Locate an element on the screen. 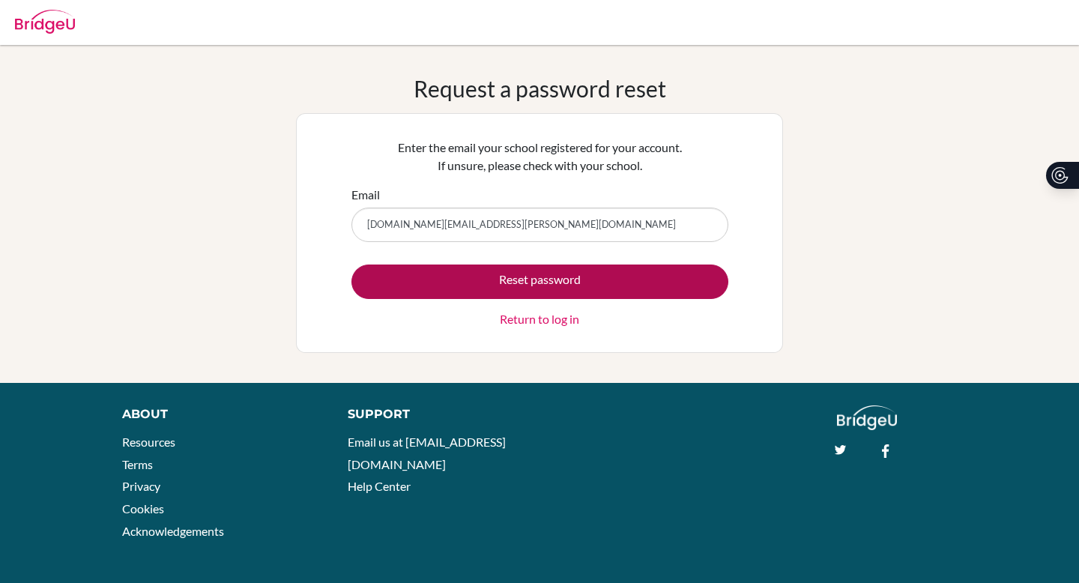 The height and width of the screenshot is (583, 1079). button: Reset password is located at coordinates (539, 282).